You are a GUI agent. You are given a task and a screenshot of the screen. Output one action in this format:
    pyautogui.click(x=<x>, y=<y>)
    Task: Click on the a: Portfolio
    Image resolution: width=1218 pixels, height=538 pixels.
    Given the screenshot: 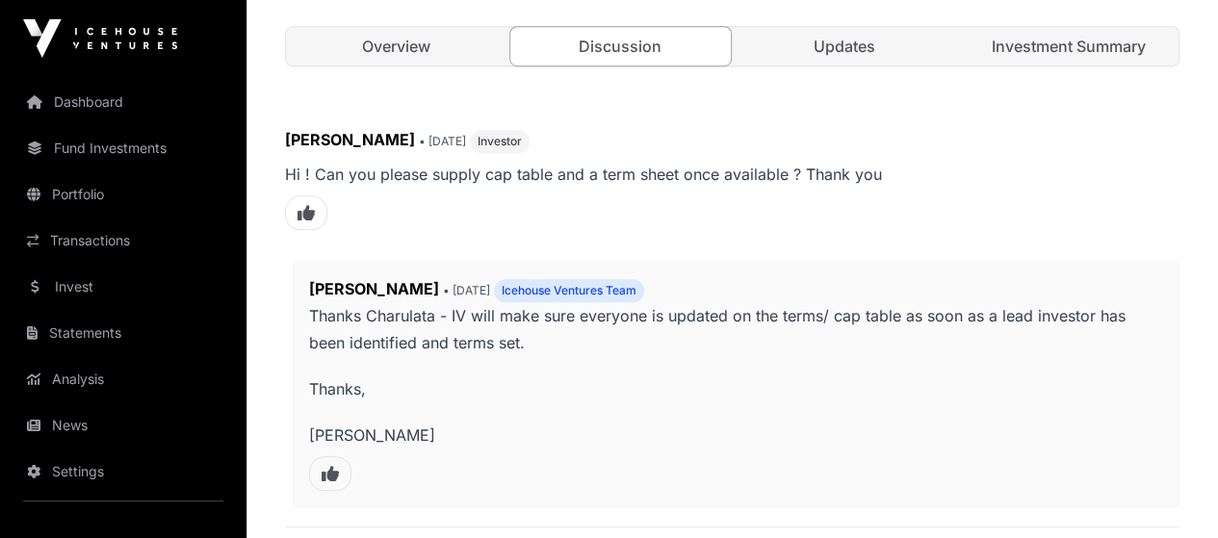 What is the action you would take?
    pyautogui.click(x=123, y=194)
    